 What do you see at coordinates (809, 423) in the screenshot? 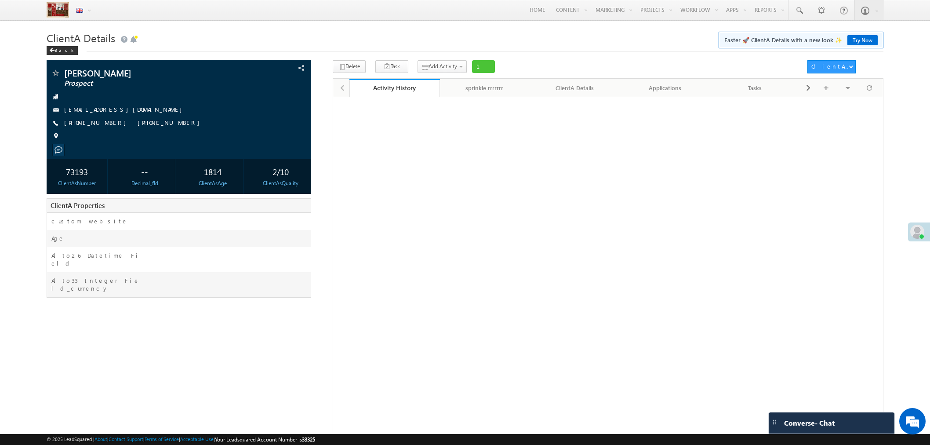
I see `span: Converse - Chat` at bounding box center [809, 423].